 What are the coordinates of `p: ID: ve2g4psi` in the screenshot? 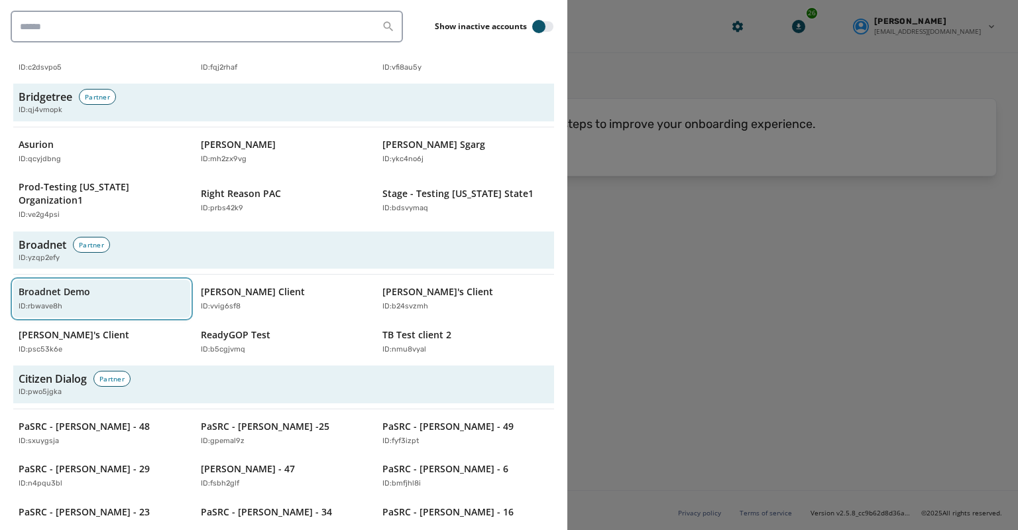 It's located at (39, 215).